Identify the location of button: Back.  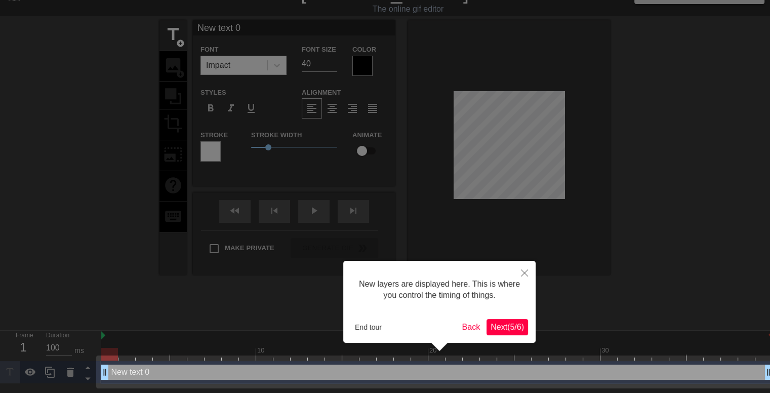
(471, 327).